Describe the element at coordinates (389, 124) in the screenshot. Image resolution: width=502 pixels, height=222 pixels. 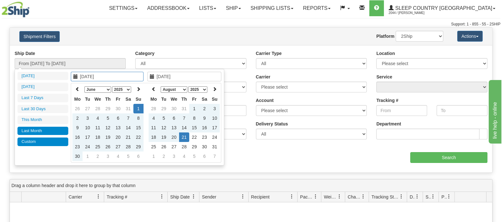
I see `label: Department` at that location.